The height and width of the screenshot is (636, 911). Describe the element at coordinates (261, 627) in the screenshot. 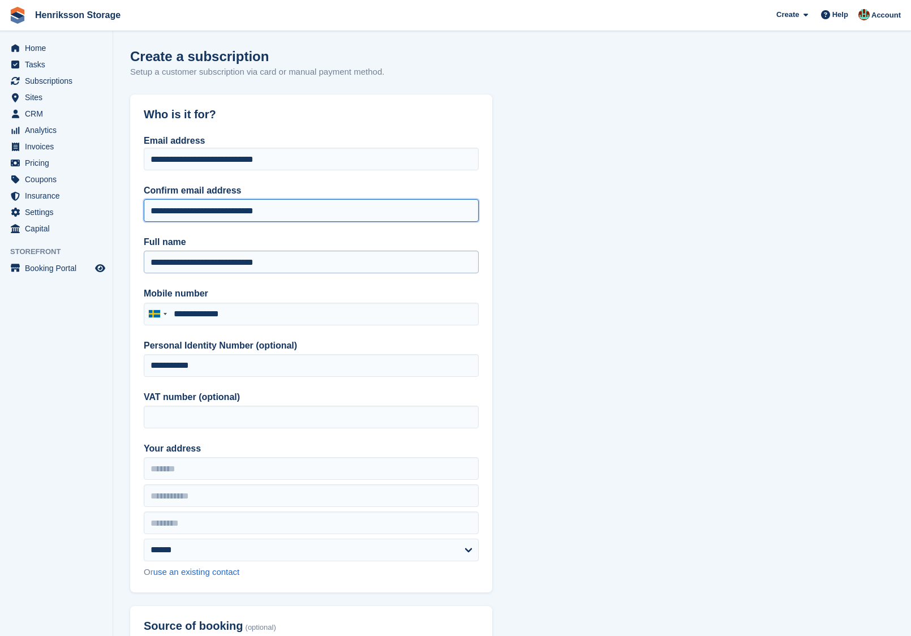

I see `span: (optional)` at that location.